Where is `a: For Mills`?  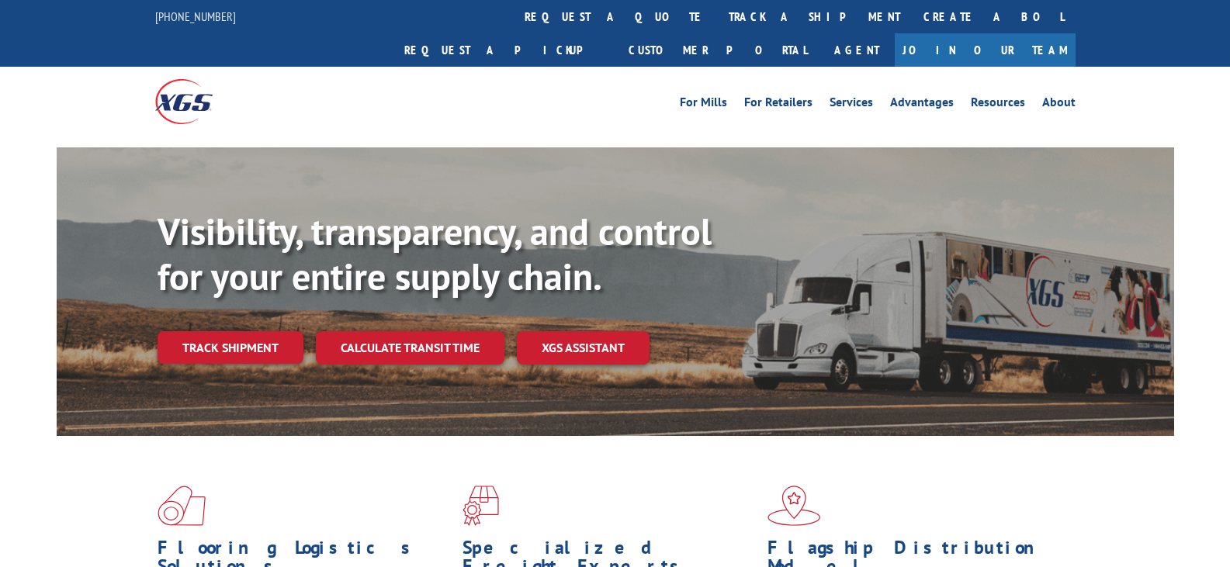 a: For Mills is located at coordinates (703, 105).